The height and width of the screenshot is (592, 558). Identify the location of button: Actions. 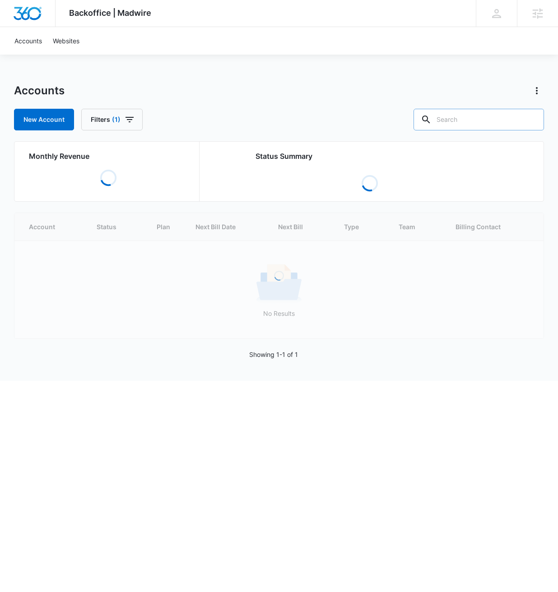
(537, 91).